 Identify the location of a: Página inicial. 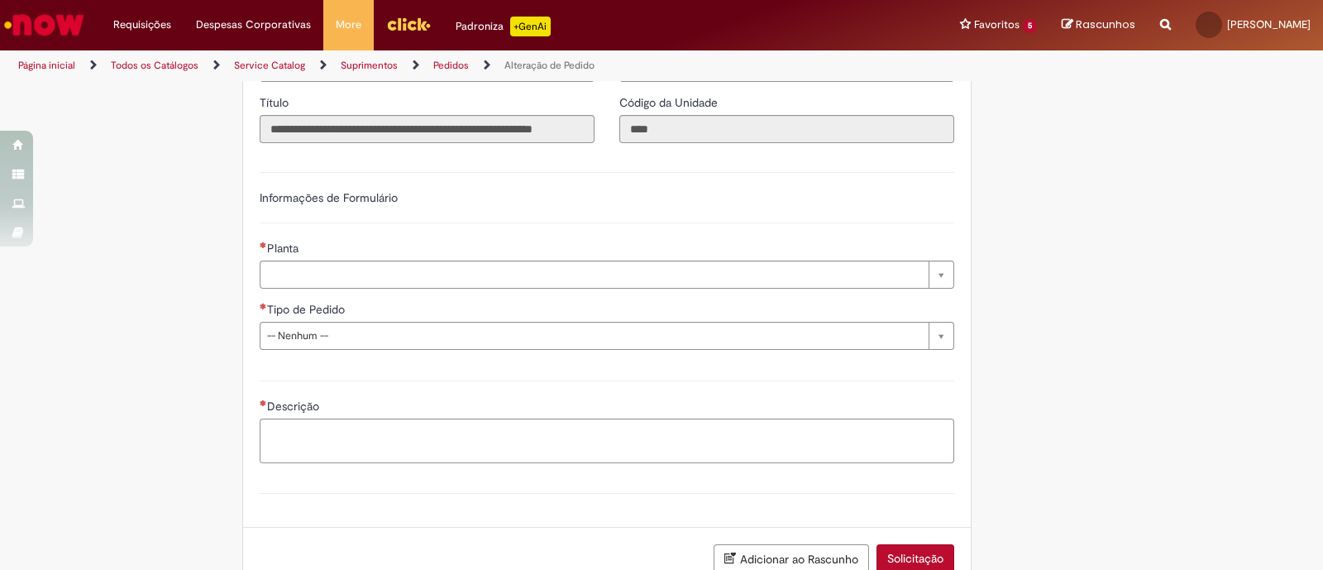
(46, 65).